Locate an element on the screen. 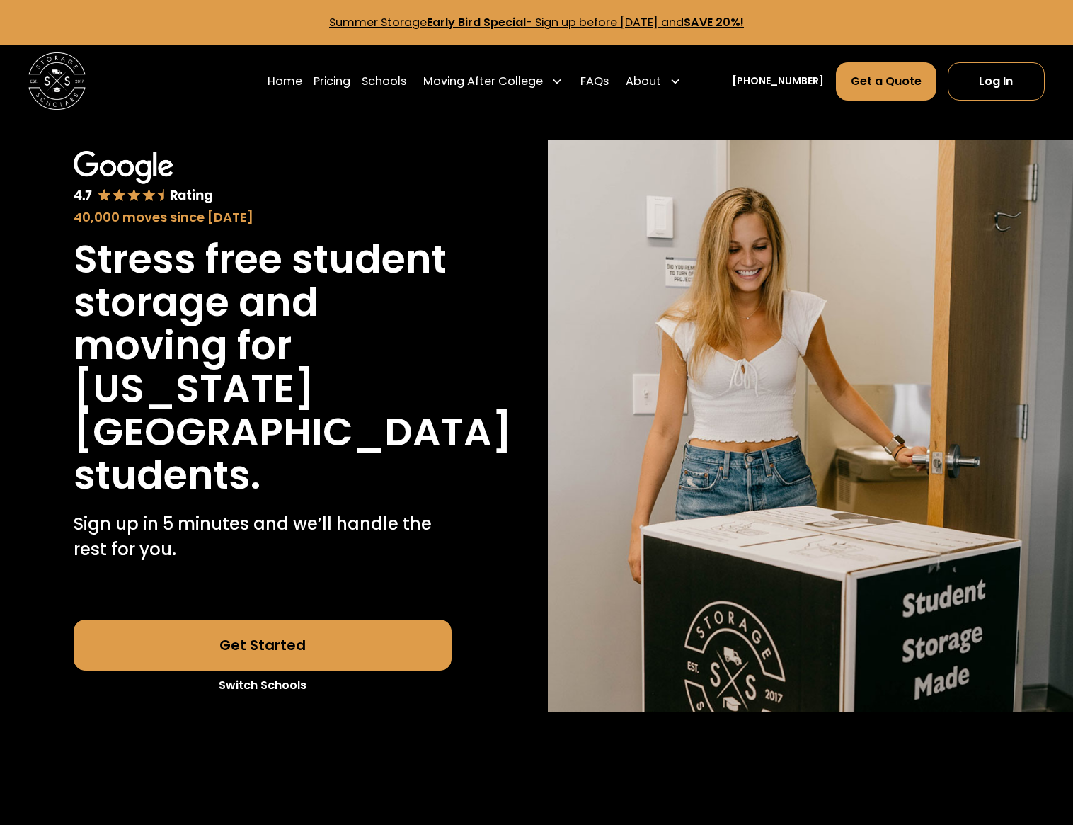 The width and height of the screenshot is (1073, 825). strong: Early Bird Special is located at coordinates (476, 22).